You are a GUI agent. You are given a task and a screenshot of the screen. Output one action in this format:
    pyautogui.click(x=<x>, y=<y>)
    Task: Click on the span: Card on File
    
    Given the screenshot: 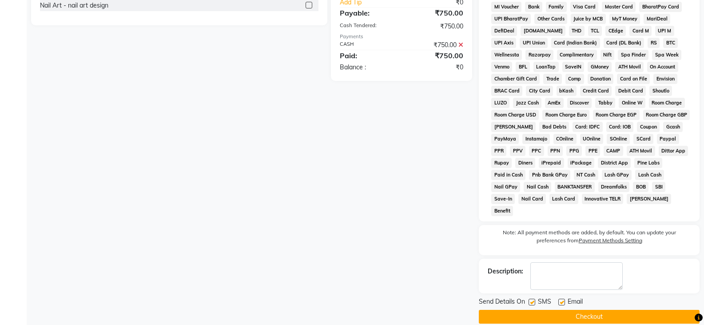 What is the action you would take?
    pyautogui.click(x=634, y=79)
    